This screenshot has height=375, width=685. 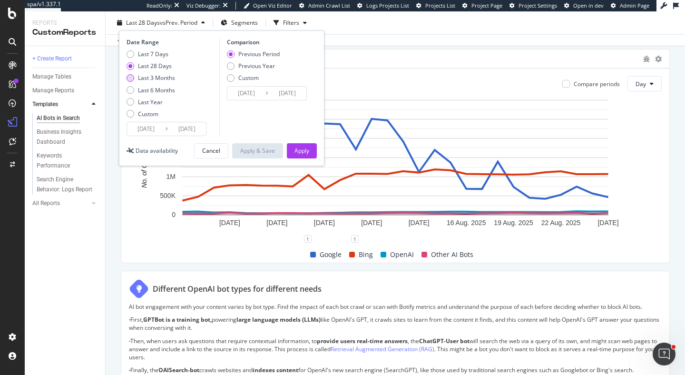 I want to click on div: Date Range, so click(x=172, y=42).